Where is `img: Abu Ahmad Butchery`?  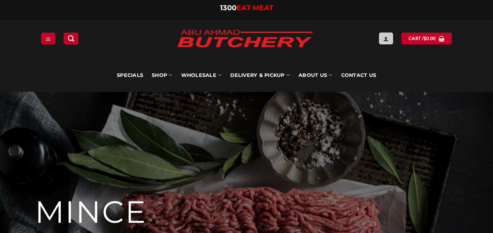
img: Abu Ahmad Butchery is located at coordinates (245, 39).